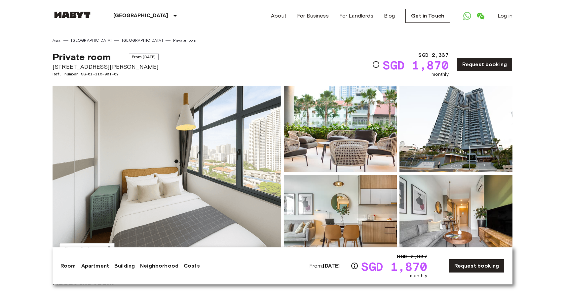 The image size is (565, 295). I want to click on a: About, so click(278, 16).